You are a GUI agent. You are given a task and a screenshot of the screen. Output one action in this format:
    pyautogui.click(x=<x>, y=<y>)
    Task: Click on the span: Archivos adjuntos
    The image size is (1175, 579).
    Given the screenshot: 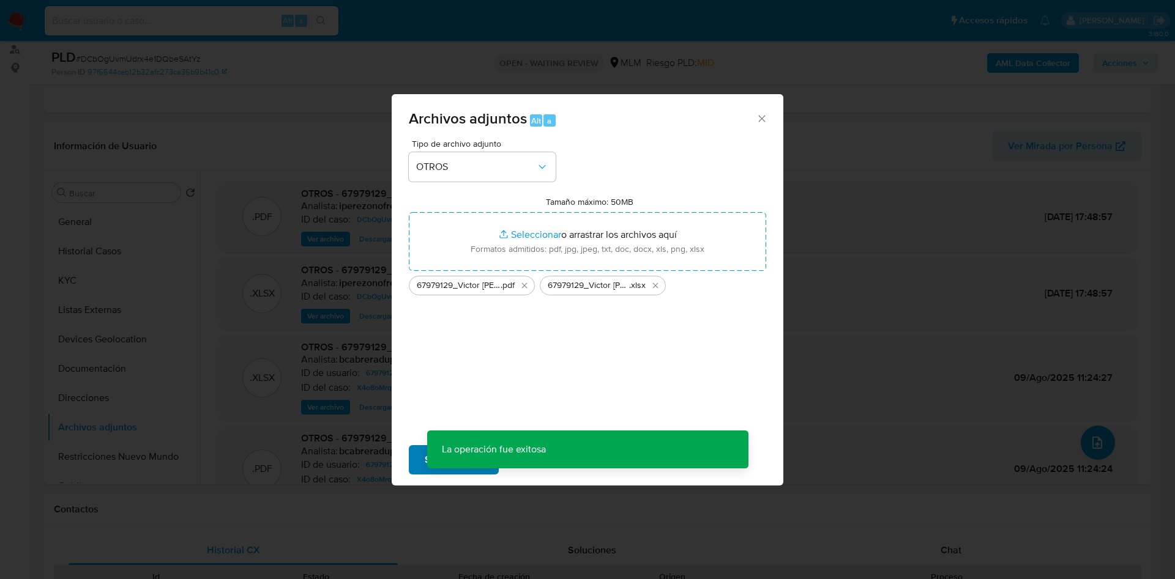 What is the action you would take?
    pyautogui.click(x=467, y=118)
    